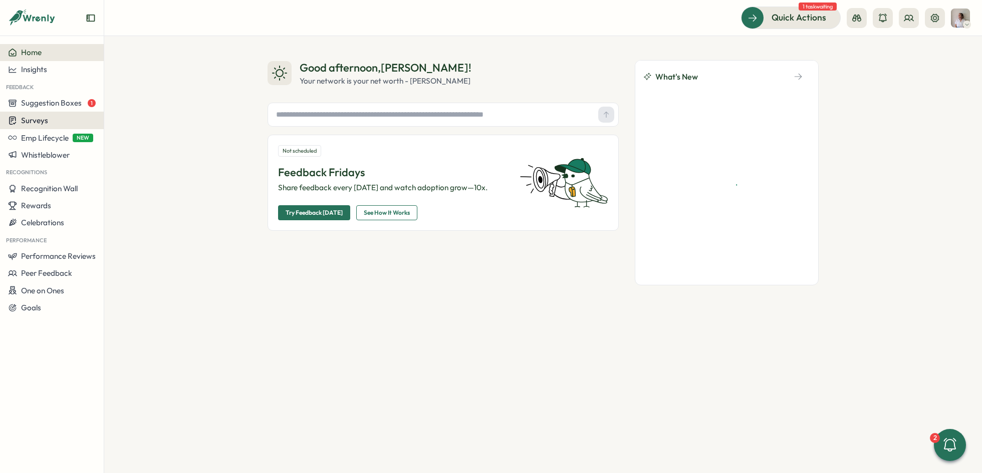 This screenshot has height=473, width=982. Describe the element at coordinates (960, 18) in the screenshot. I see `img: Alejandra Catania` at that location.